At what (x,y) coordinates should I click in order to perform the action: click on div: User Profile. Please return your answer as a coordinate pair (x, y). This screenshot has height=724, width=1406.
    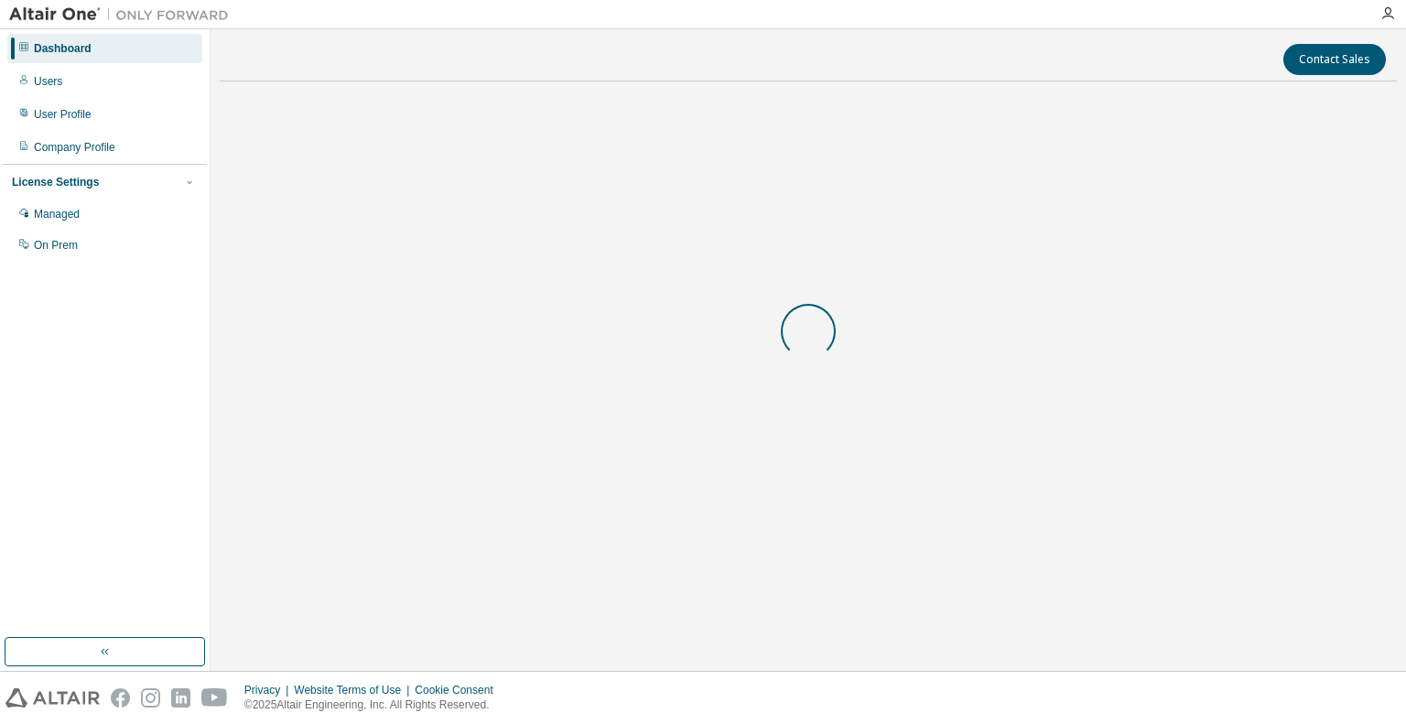
    Looking at the image, I should click on (62, 114).